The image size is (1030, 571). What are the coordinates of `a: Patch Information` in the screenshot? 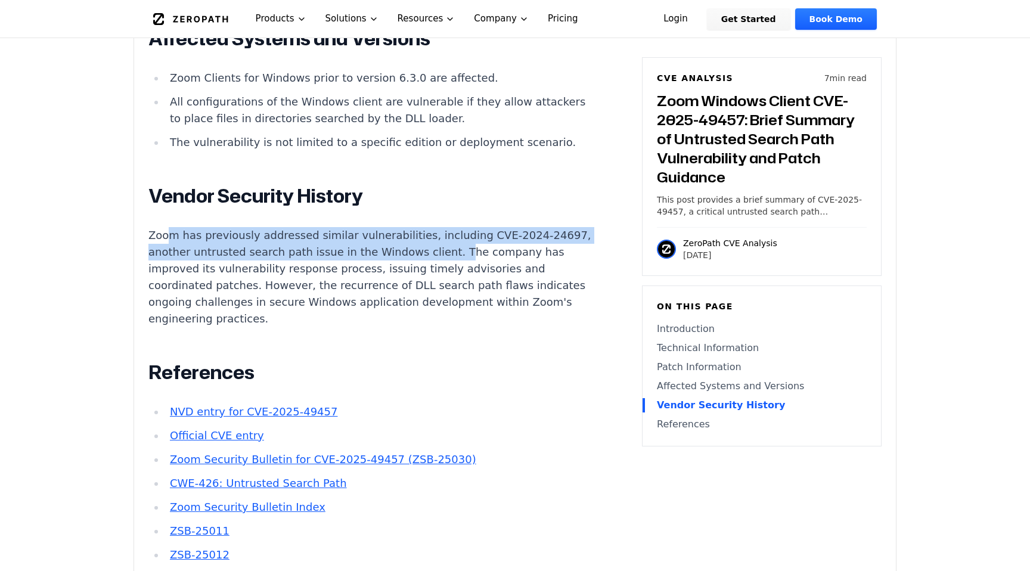 It's located at (762, 367).